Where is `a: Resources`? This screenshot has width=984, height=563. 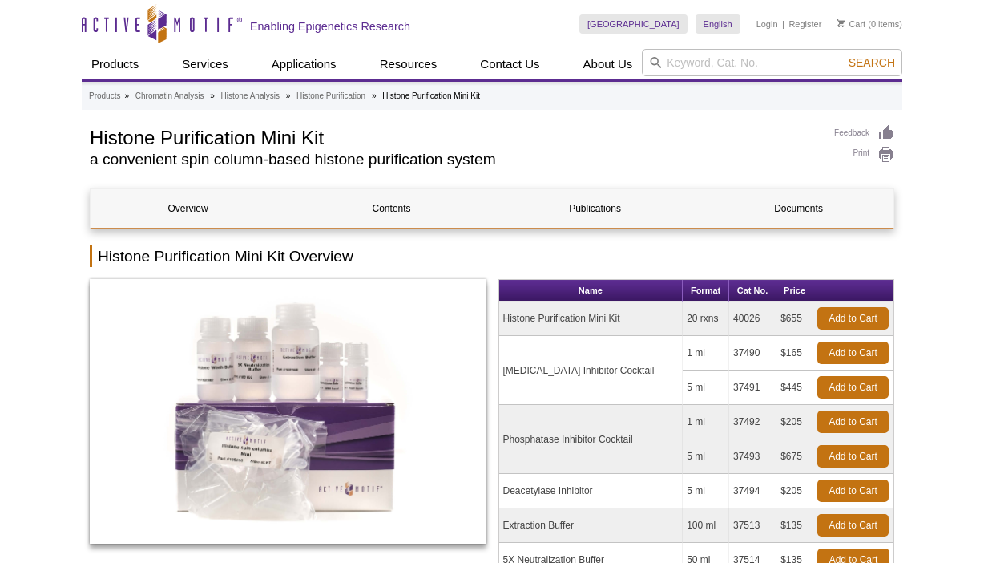 a: Resources is located at coordinates (409, 64).